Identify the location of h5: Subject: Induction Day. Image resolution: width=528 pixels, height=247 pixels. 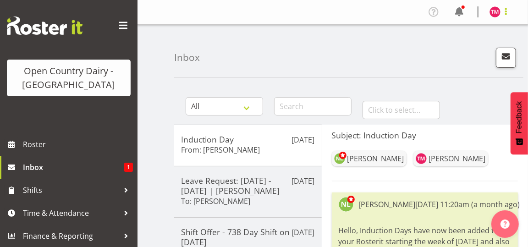
(425, 135).